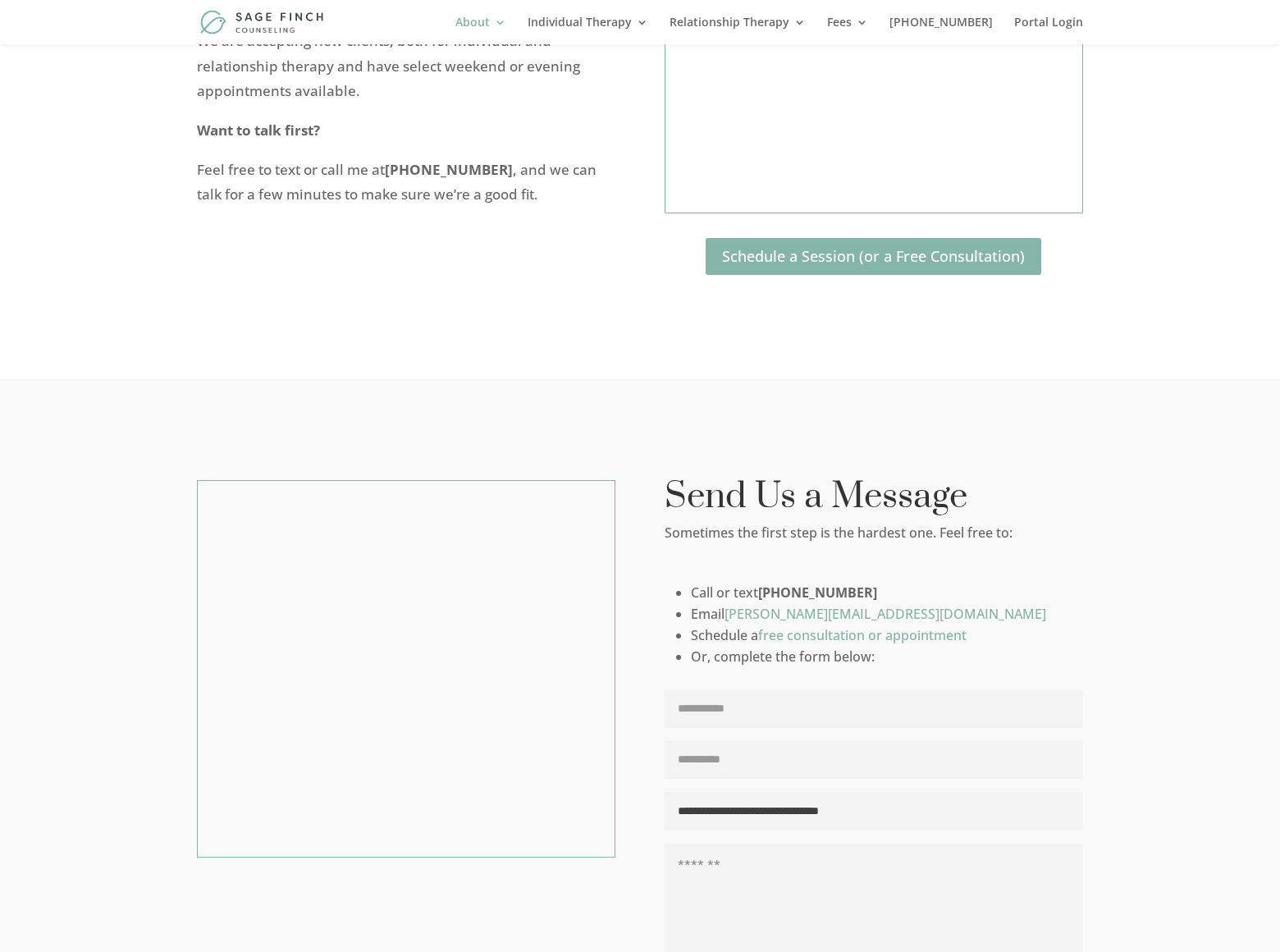  Describe the element at coordinates (406, 668) in the screenshot. I see `img: lets-work-together` at that location.